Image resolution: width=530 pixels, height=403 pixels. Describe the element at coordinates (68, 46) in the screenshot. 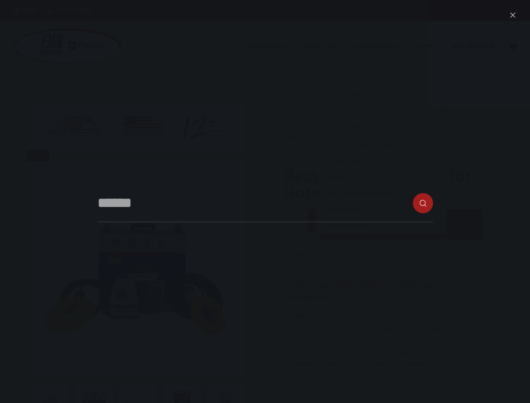

I see `a: Prevsol/Bed Bug Heat Doctor` at that location.